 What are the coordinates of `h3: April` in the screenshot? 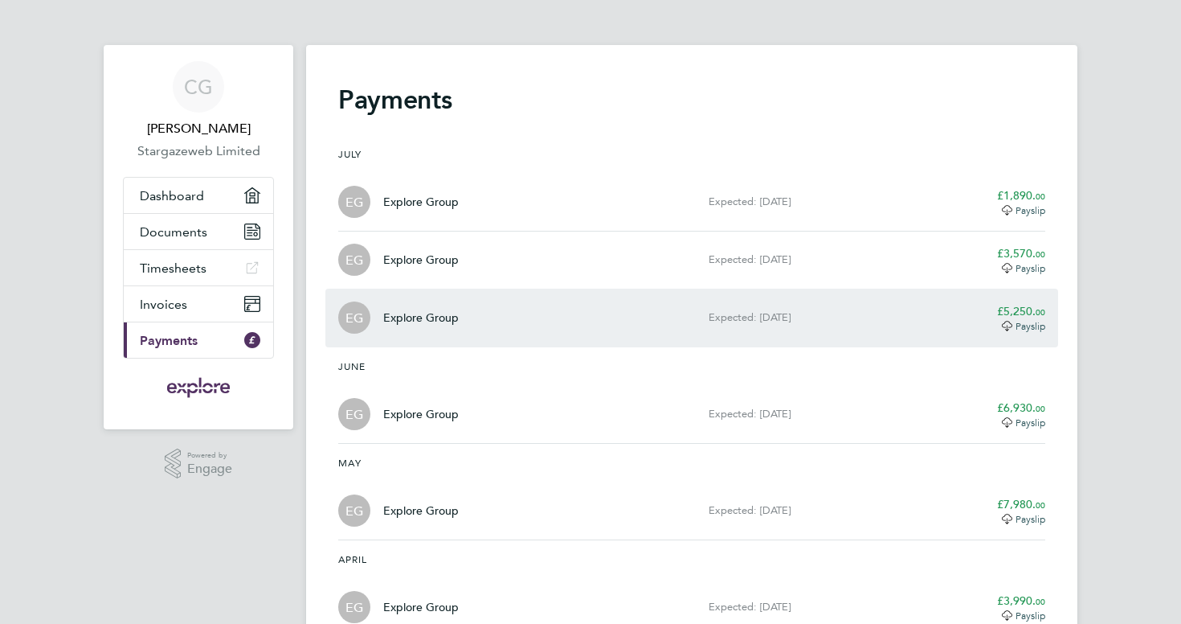 It's located at (353, 559).